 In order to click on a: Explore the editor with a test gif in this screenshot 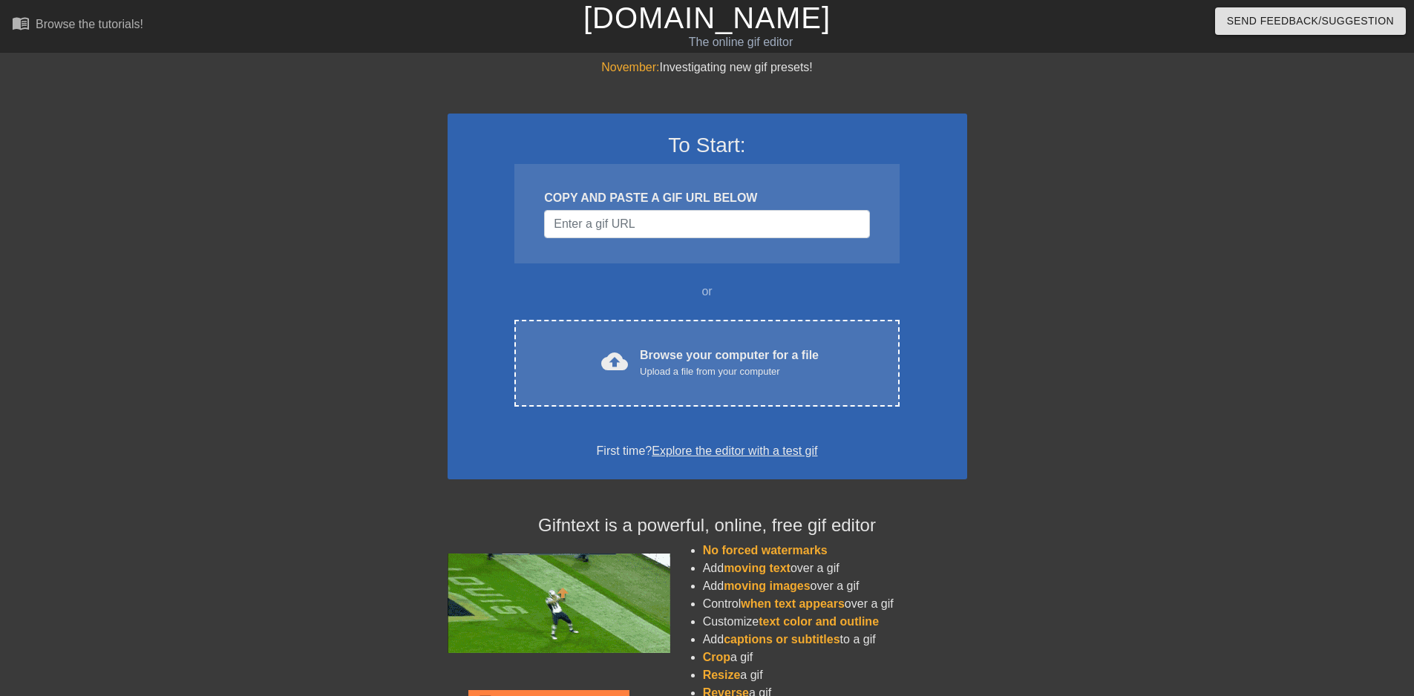, I will do `click(734, 450)`.